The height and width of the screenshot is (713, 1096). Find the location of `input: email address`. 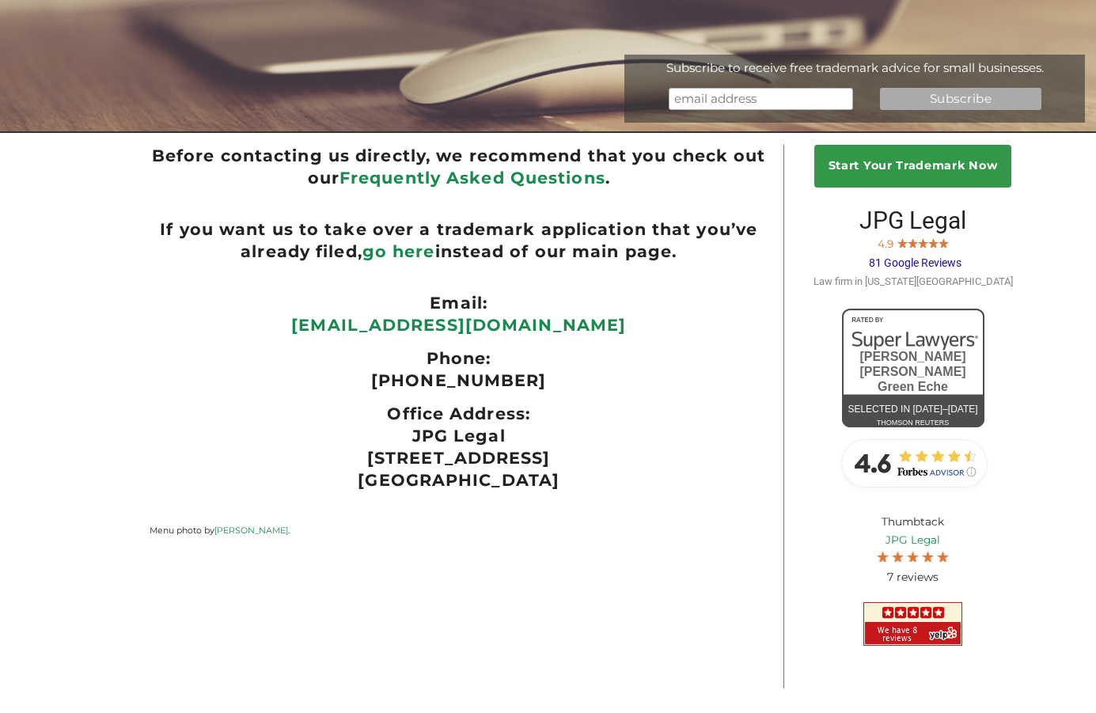

input: email address is located at coordinates (760, 99).